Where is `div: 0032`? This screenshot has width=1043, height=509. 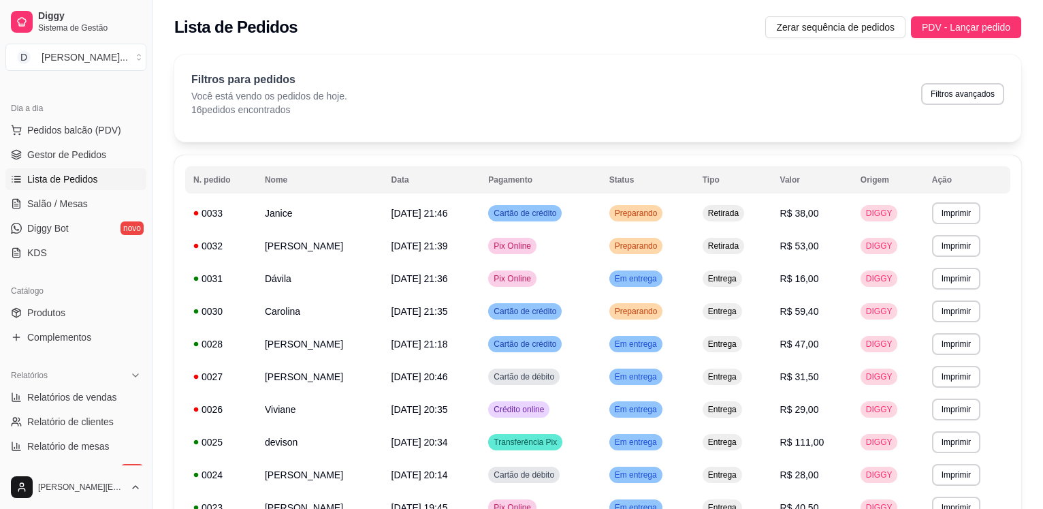 div: 0032 is located at coordinates (221, 246).